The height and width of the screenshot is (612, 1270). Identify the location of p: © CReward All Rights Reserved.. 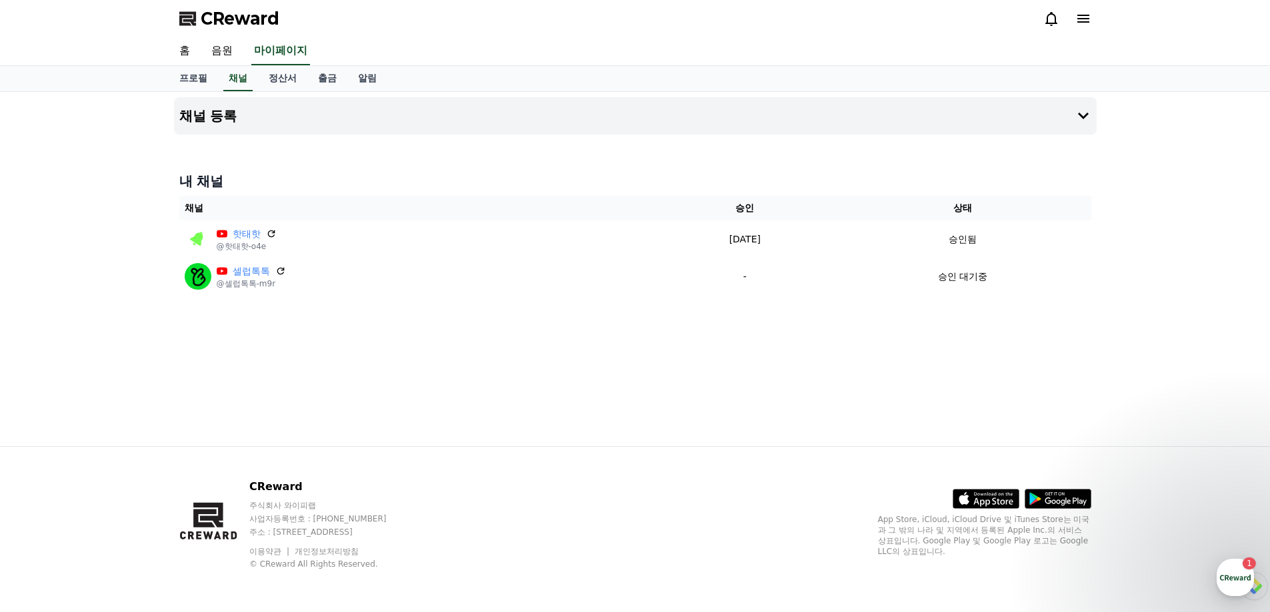
(331, 564).